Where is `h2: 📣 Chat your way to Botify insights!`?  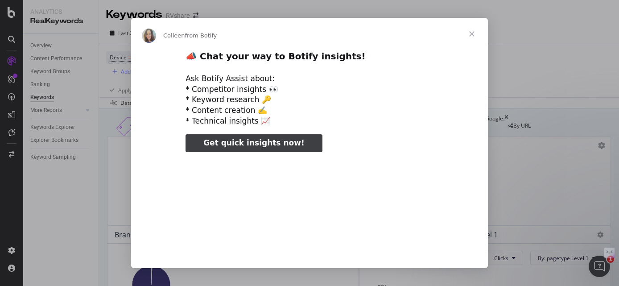 h2: 📣 Chat your way to Botify insights! is located at coordinates (310, 58).